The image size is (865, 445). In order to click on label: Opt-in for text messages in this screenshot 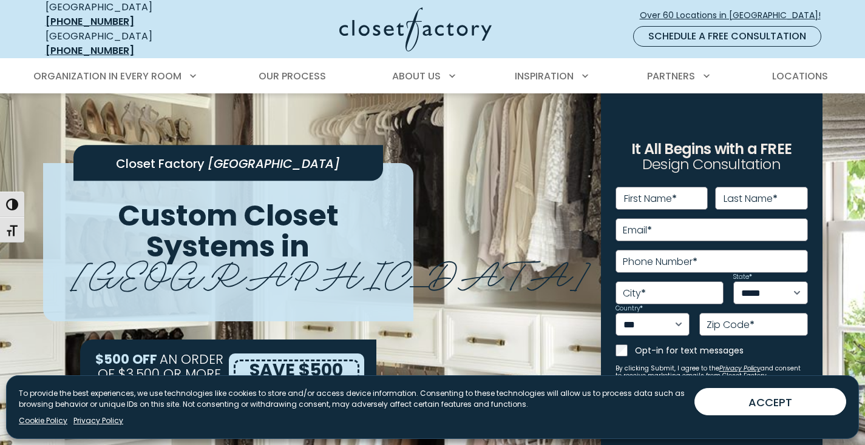, I will do `click(721, 351)`.